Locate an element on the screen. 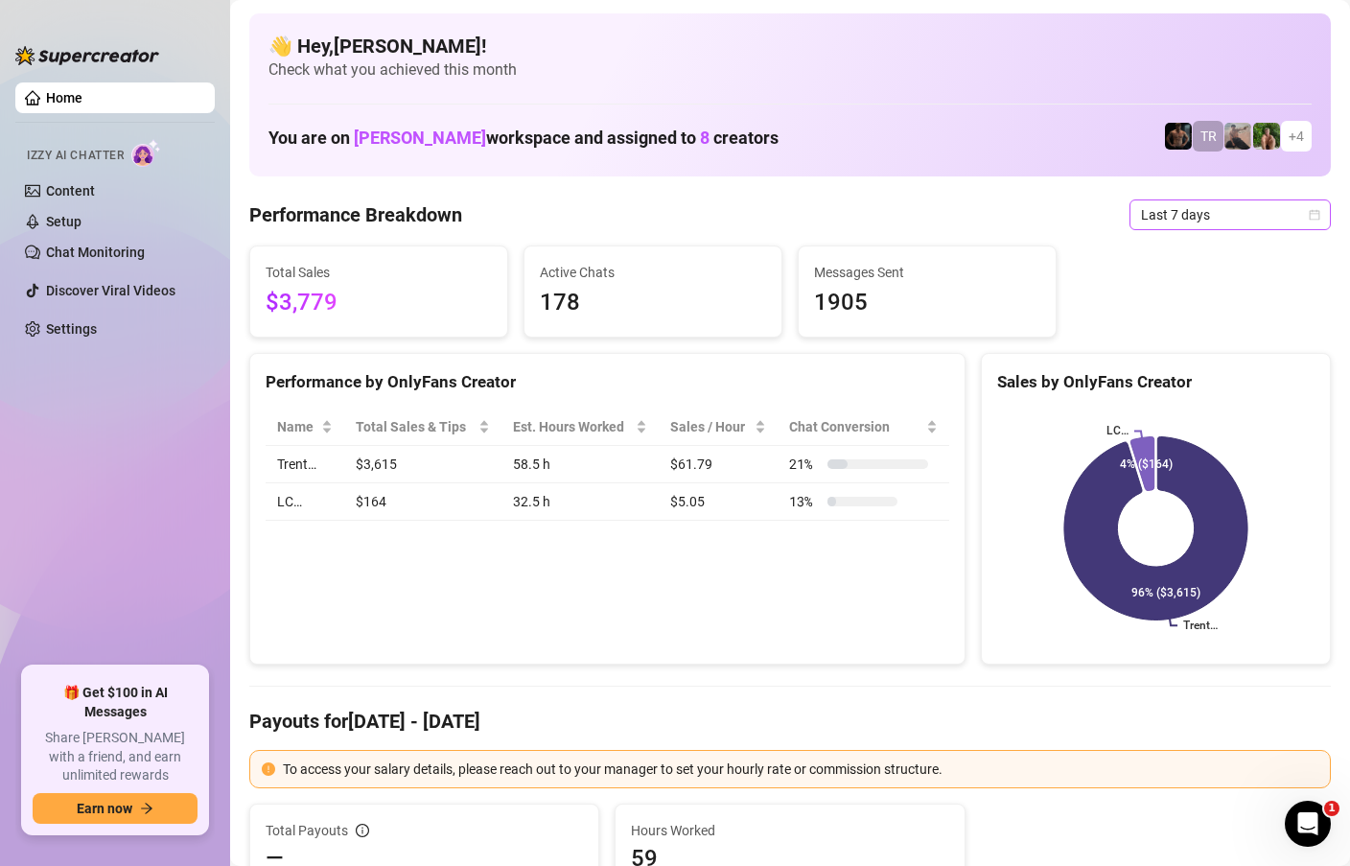 The image size is (1350, 866). span: 21 % is located at coordinates (804, 464).